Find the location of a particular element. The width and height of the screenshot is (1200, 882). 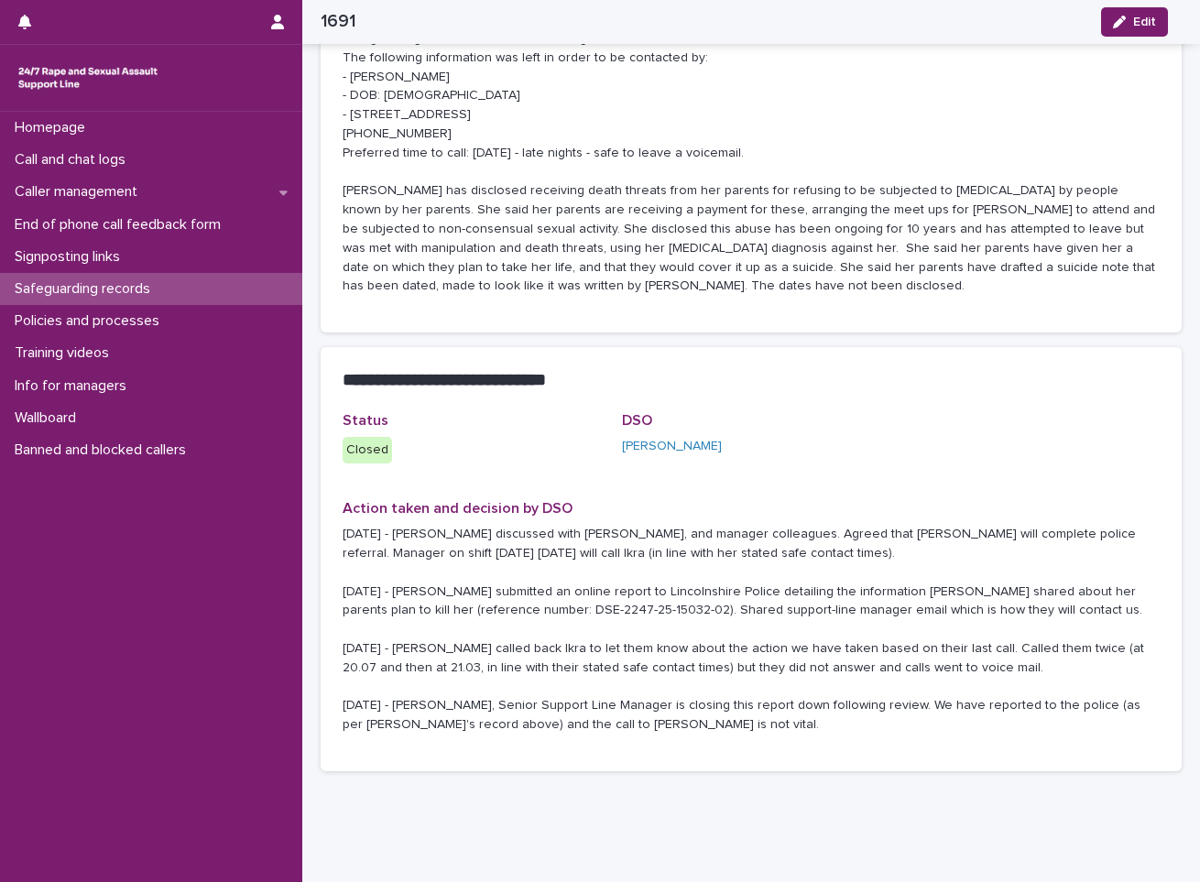

p: Wallboard is located at coordinates (49, 418).